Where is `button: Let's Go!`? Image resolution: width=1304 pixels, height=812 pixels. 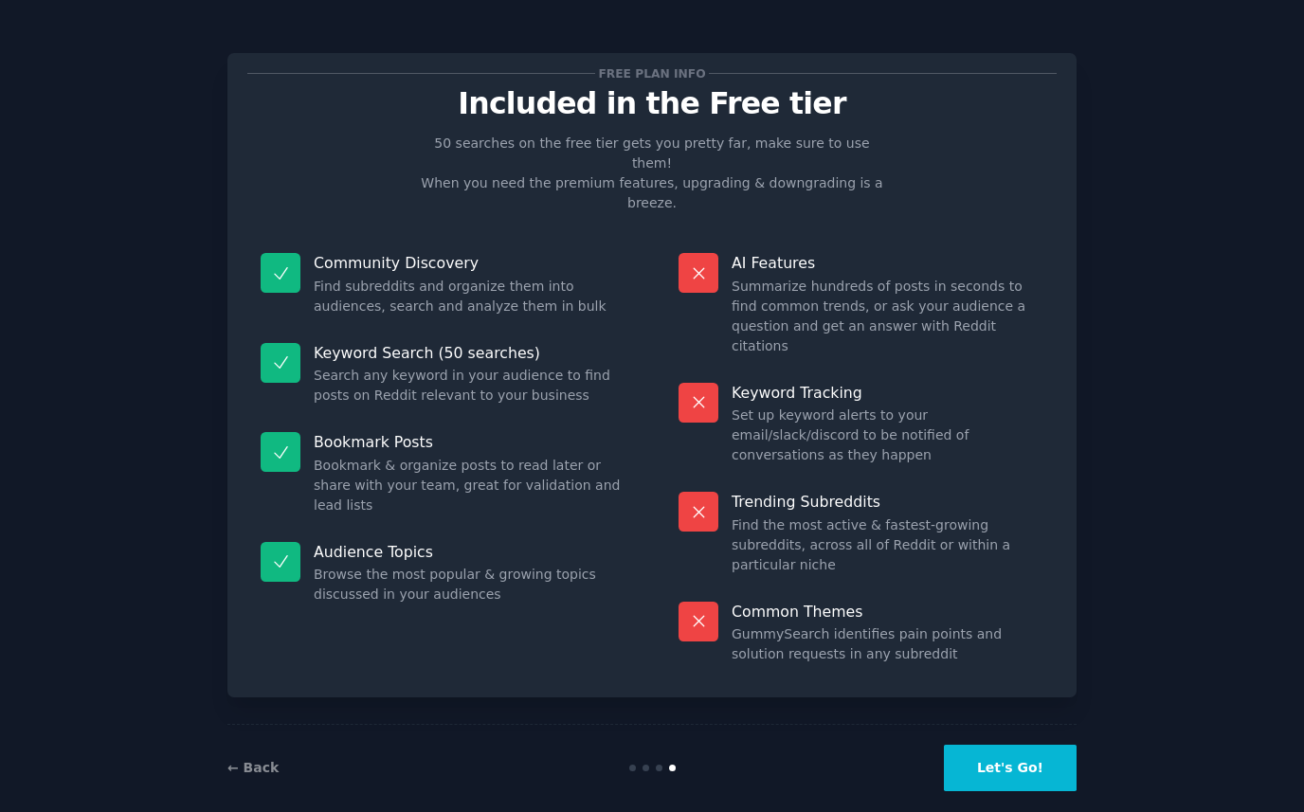
button: Let's Go! is located at coordinates (1010, 767).